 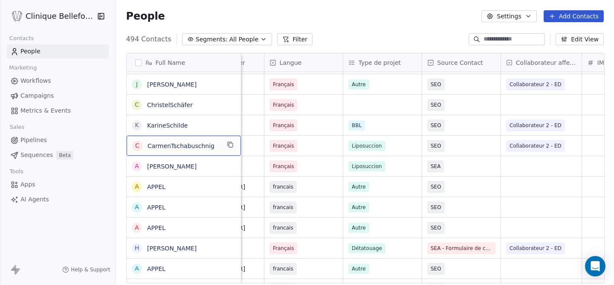 What do you see at coordinates (509, 16) in the screenshot?
I see `button: Settings` at bounding box center [509, 16].